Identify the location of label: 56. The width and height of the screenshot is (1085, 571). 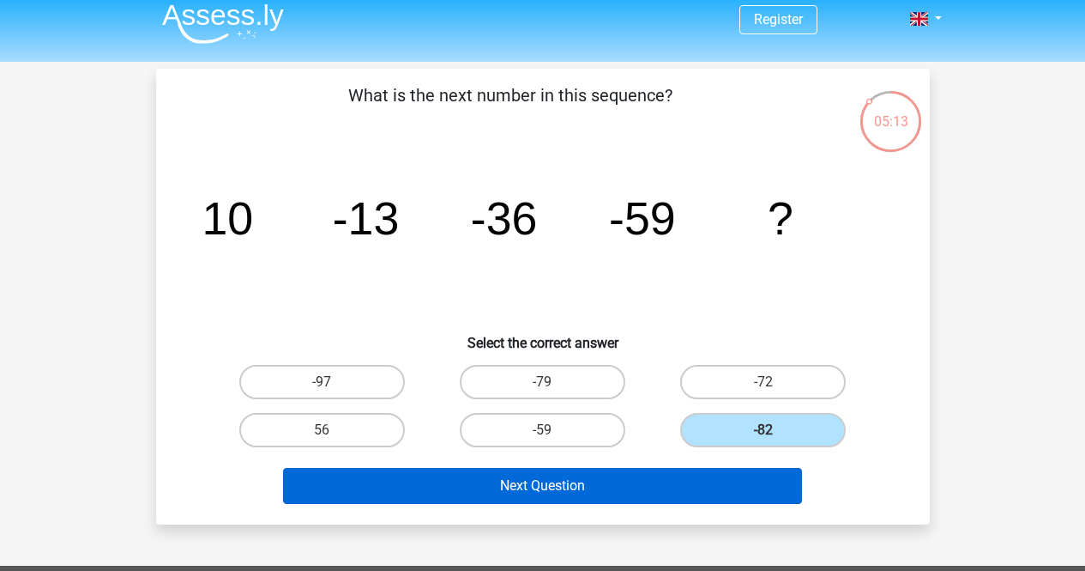
(322, 430).